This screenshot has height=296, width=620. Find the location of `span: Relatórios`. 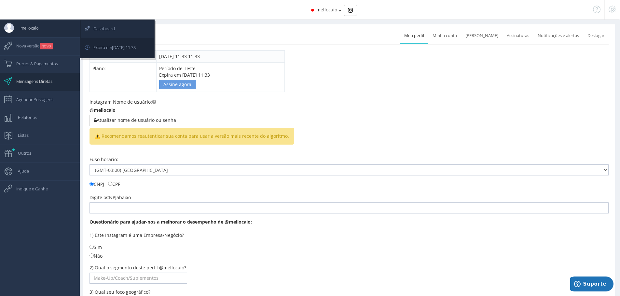

span: Relatórios is located at coordinates (24, 117).